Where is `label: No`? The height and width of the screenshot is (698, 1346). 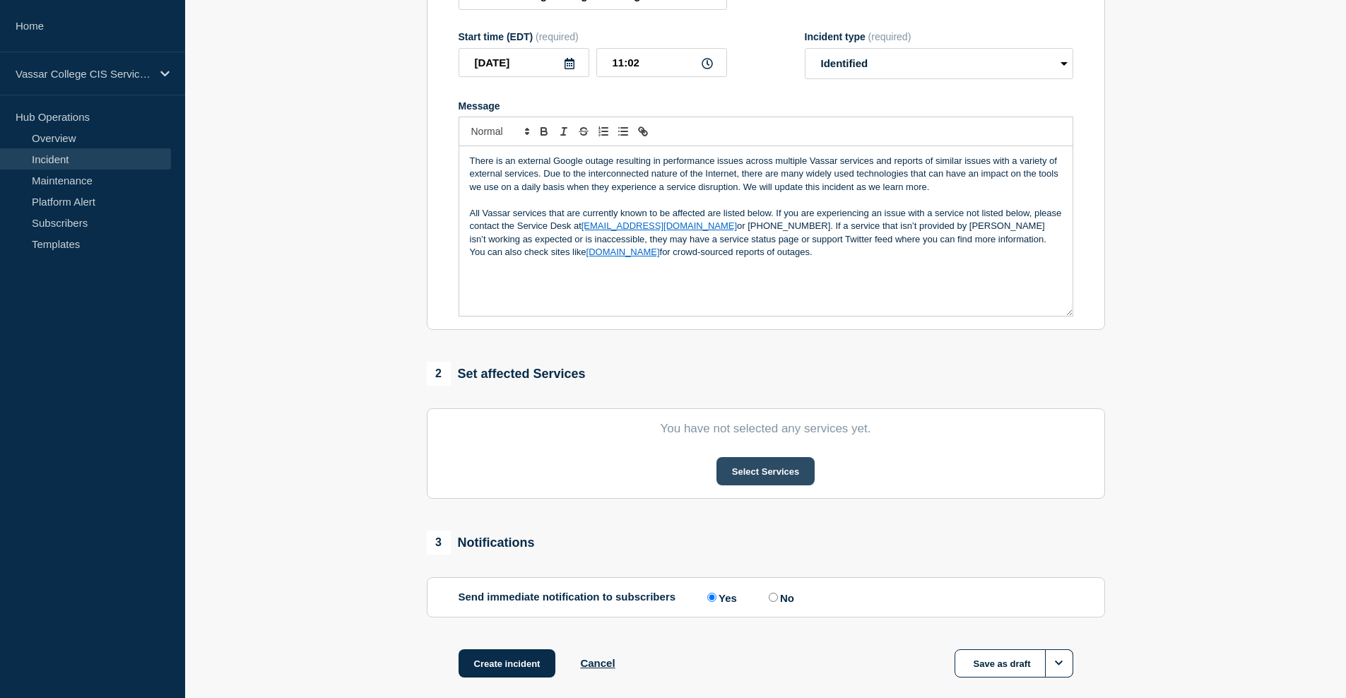 label: No is located at coordinates (780, 597).